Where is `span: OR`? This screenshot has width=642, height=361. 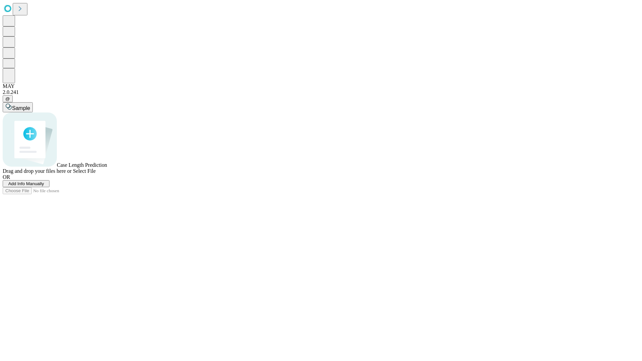
span: OR is located at coordinates (6, 177).